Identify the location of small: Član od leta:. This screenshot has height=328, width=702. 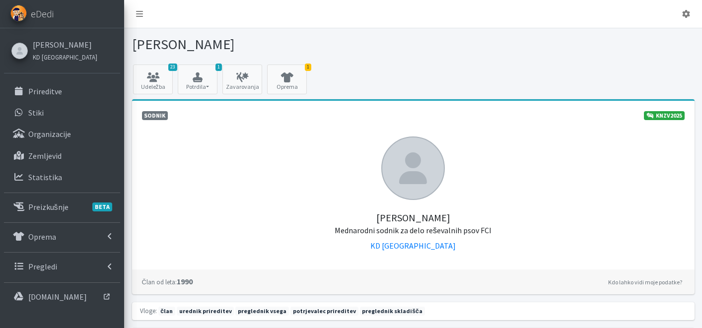
(159, 282).